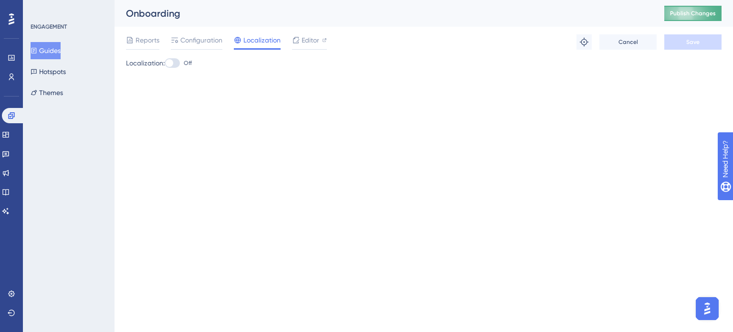 This screenshot has width=733, height=332. What do you see at coordinates (628, 42) in the screenshot?
I see `button: Cancel` at bounding box center [628, 42].